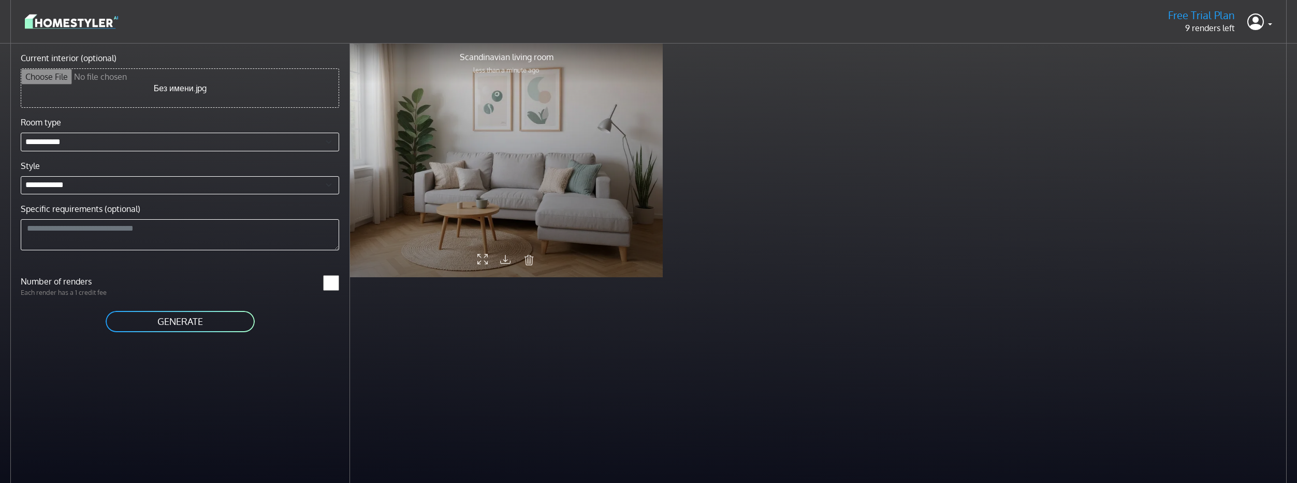  What do you see at coordinates (97, 281) in the screenshot?
I see `label: Number of renders` at bounding box center [97, 281].